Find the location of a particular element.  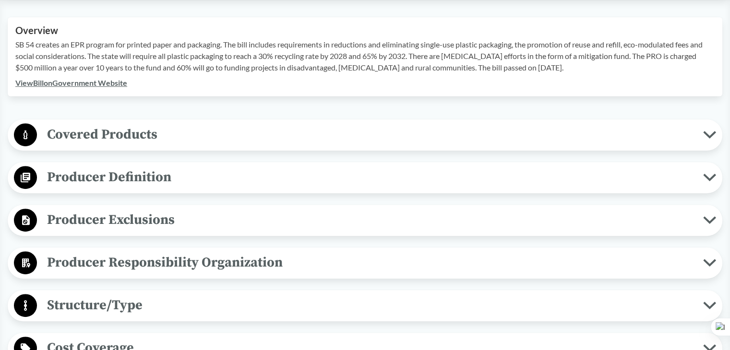

button: Producer Exclusions is located at coordinates (365, 220).